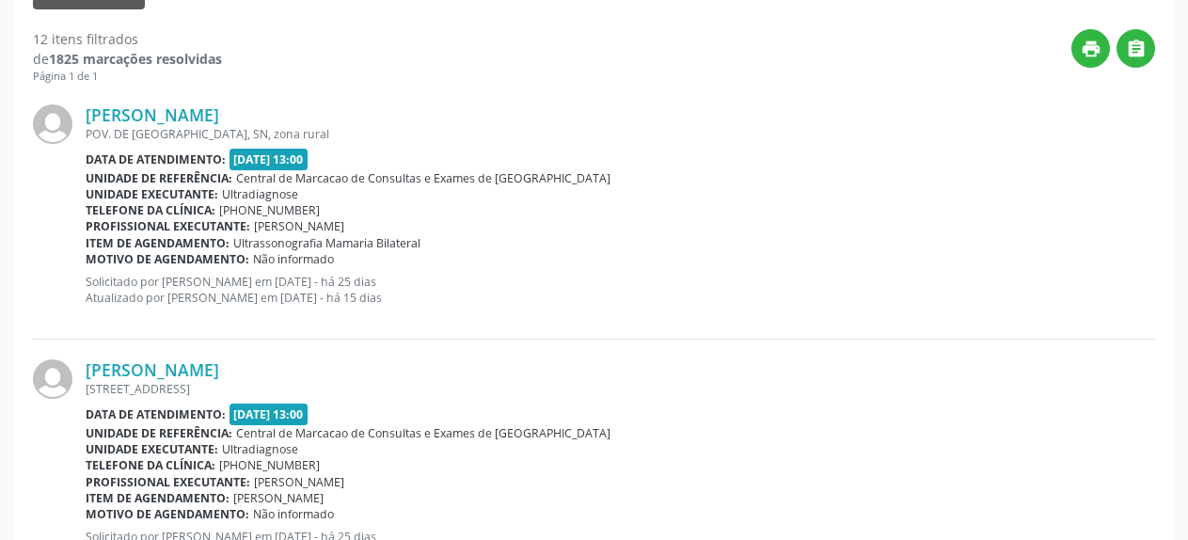 The width and height of the screenshot is (1188, 540). I want to click on div: 12 itens filtrados, so click(127, 39).